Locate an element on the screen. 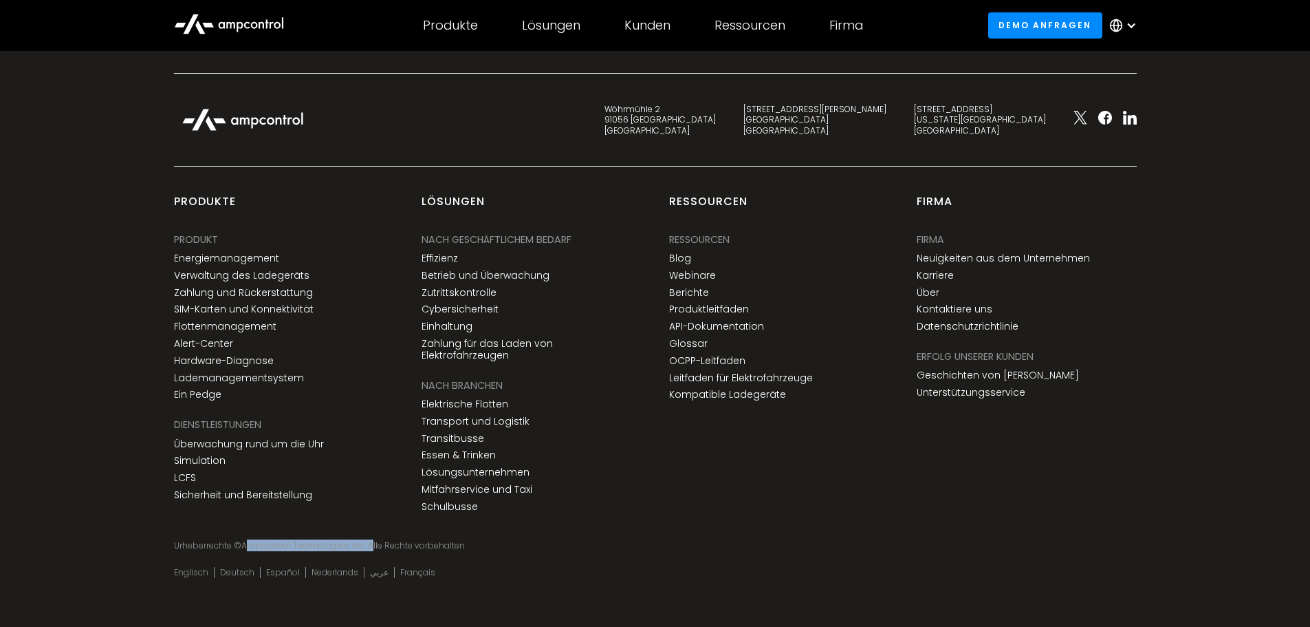 The image size is (1310, 627). a: Español is located at coordinates (283, 572).